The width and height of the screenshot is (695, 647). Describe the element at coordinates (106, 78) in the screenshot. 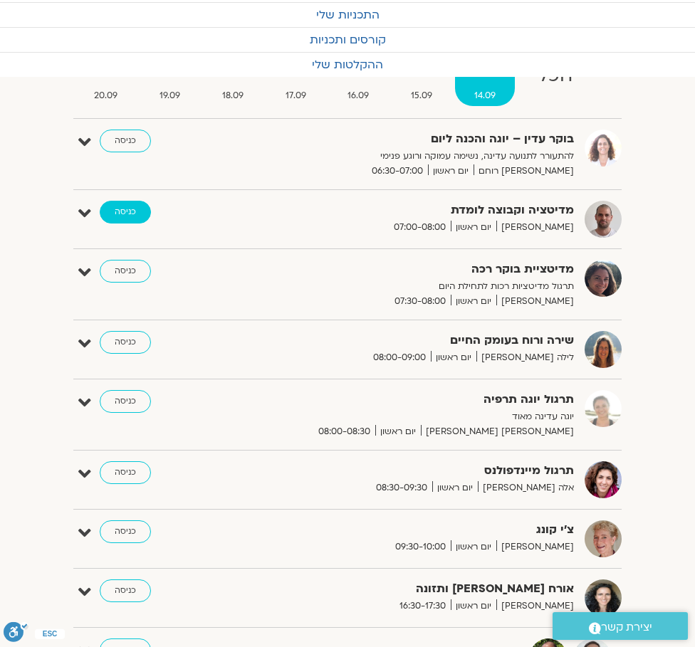

I see `a: ש20.09` at that location.